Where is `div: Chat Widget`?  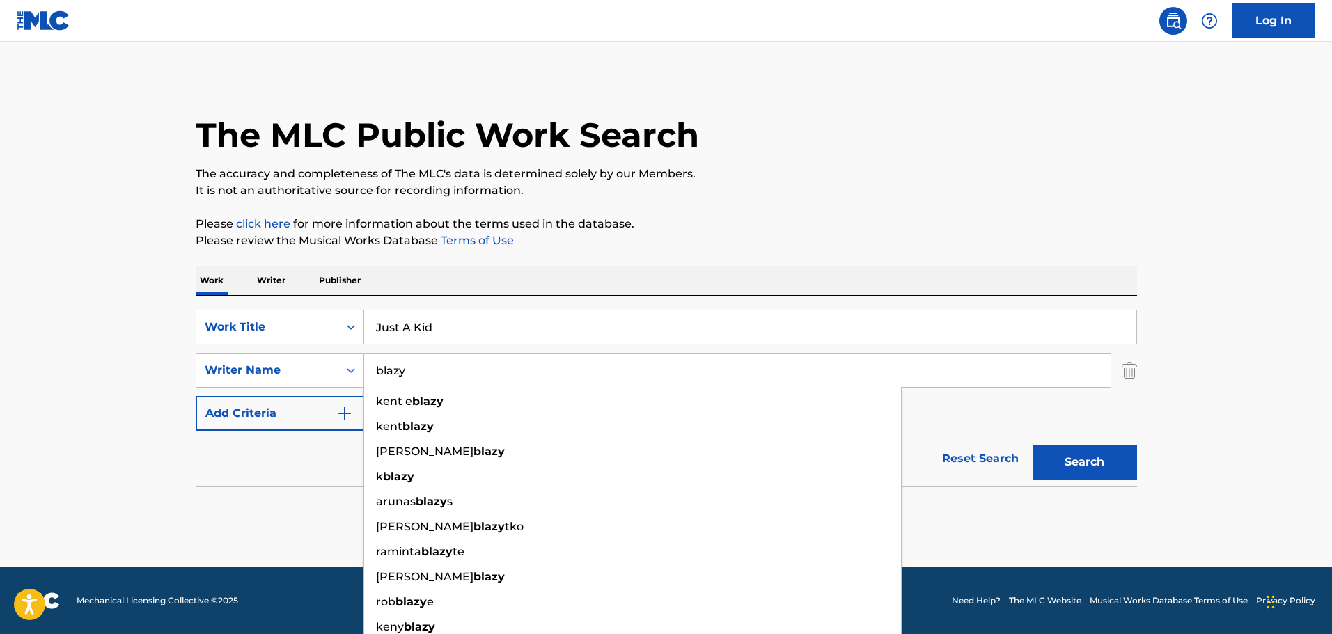
div: Chat Widget is located at coordinates (1297, 601).